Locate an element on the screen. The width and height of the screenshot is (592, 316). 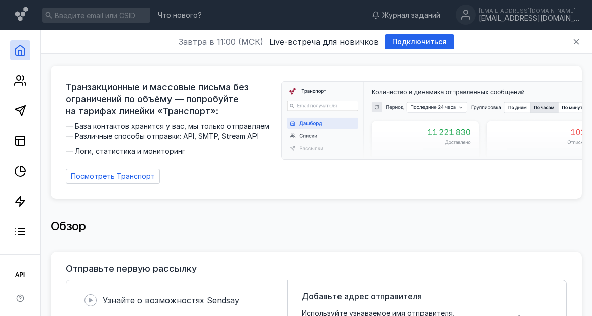
span: Журнал заданий is located at coordinates (411, 15).